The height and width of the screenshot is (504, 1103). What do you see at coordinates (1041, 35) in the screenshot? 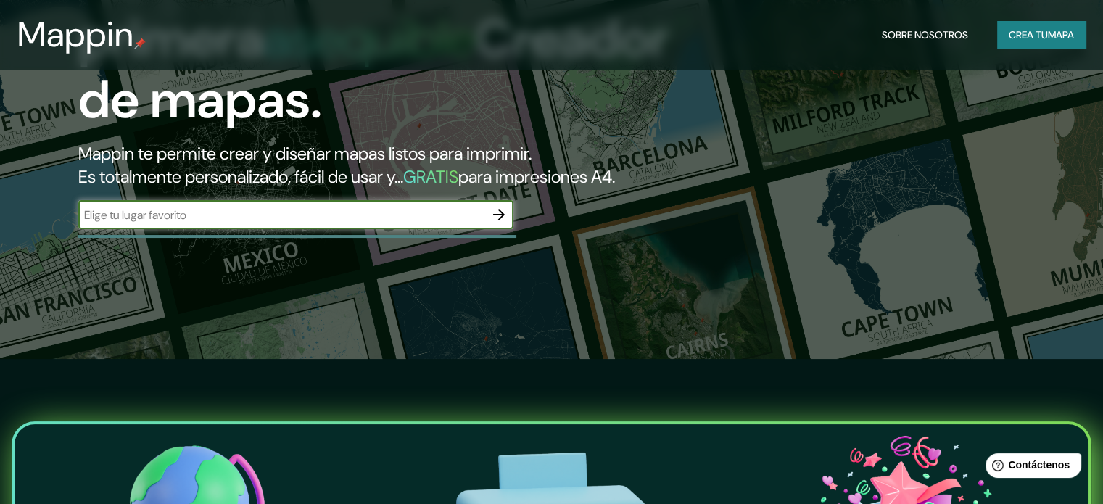
I see `button: Crea tumapa` at bounding box center [1041, 35].